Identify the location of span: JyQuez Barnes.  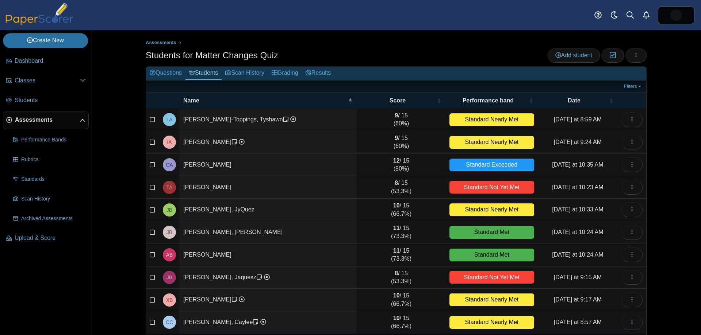
(169, 210).